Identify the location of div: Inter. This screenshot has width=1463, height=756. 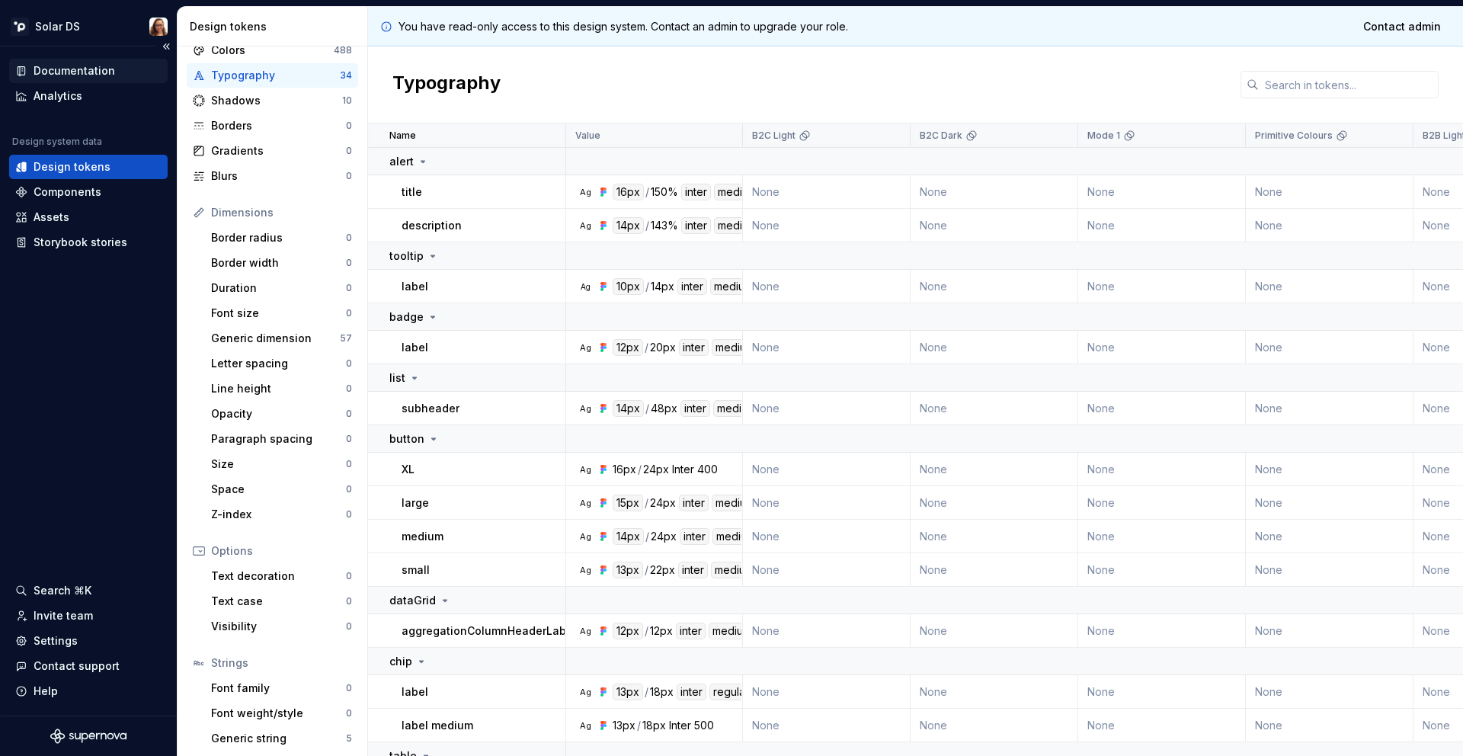
(683, 469).